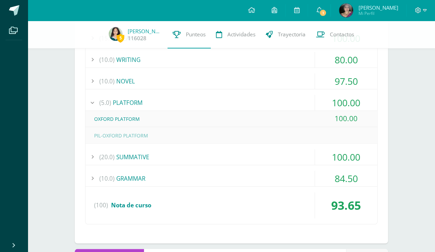 The image size is (435, 252). Describe the element at coordinates (241, 34) in the screenshot. I see `span: Actividades` at that location.